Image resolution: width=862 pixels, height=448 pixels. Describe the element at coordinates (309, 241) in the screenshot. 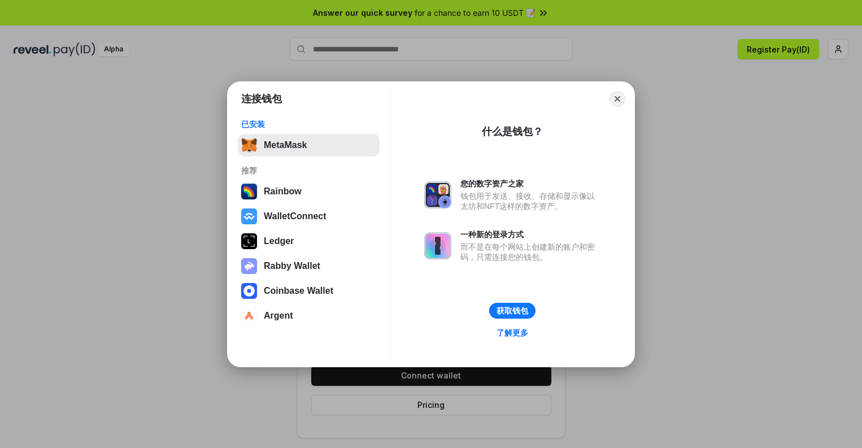

I see `button: Ledger` at that location.